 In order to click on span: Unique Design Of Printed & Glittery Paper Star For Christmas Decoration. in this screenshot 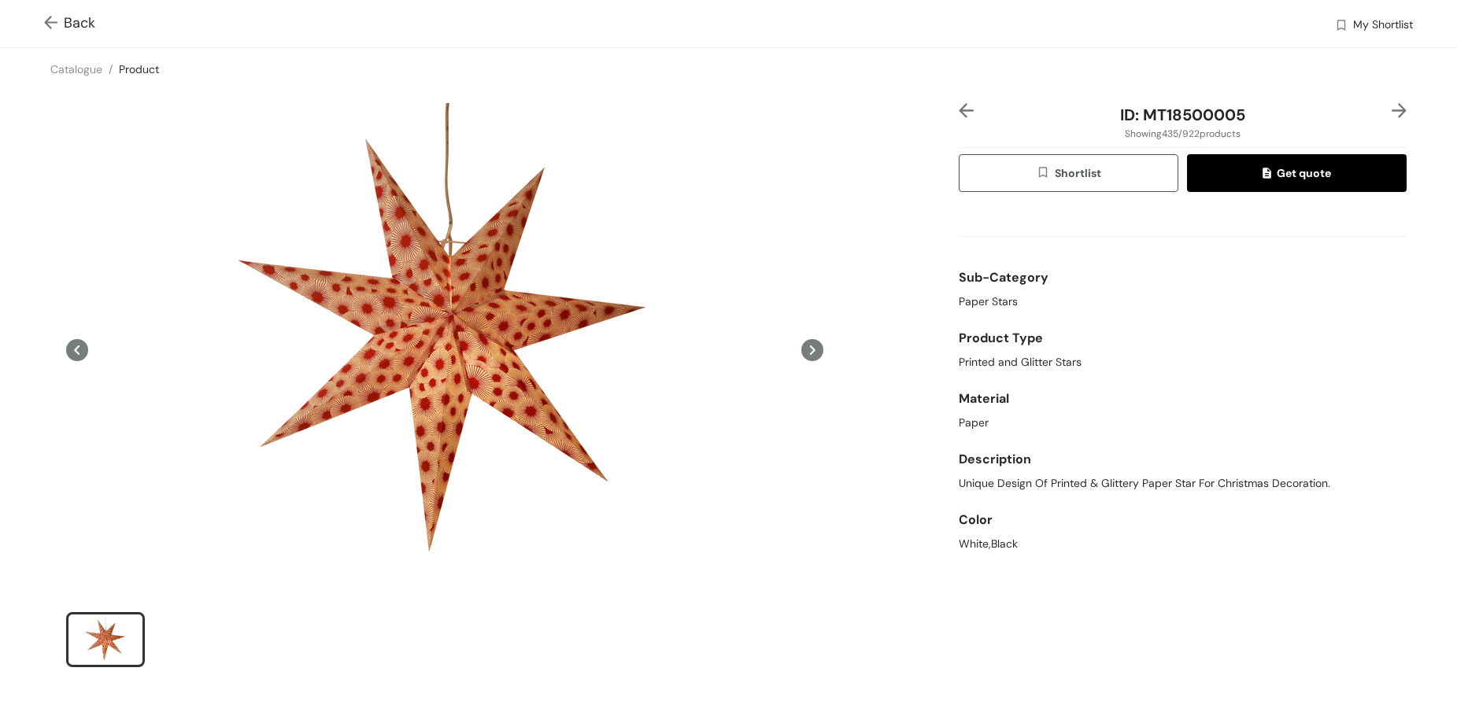, I will do `click(1145, 483)`.